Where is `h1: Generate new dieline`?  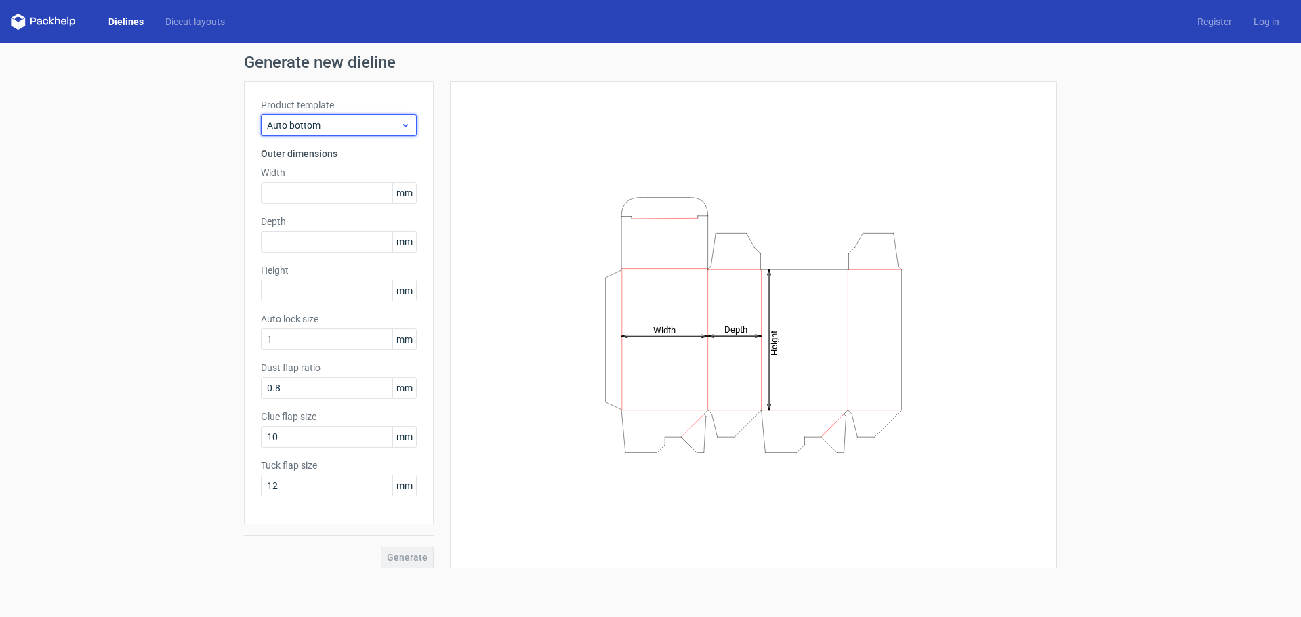 h1: Generate new dieline is located at coordinates (650, 62).